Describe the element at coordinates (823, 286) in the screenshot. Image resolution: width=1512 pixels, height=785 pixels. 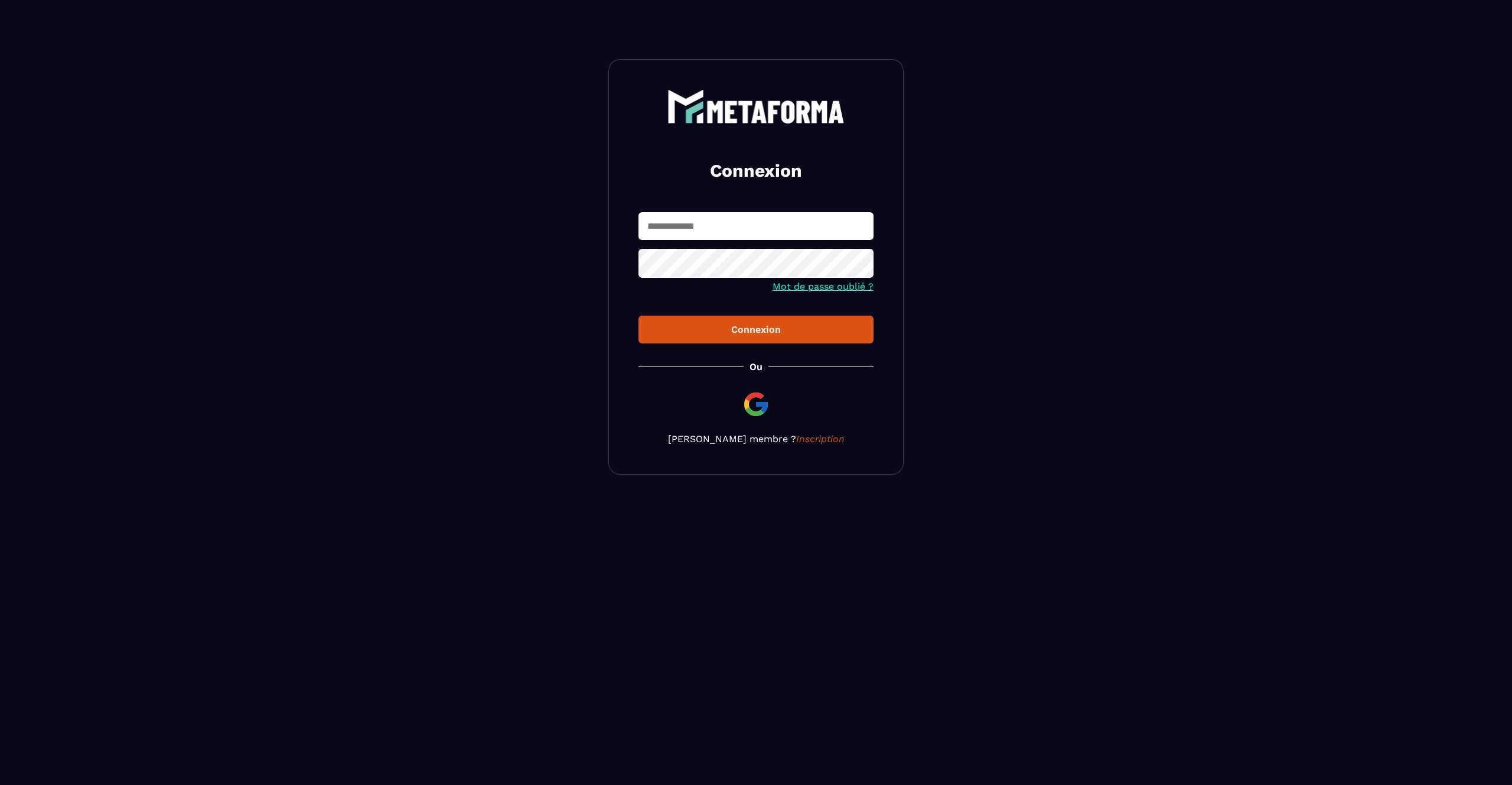
I see `a: Mot de passe oublié ?` at that location.